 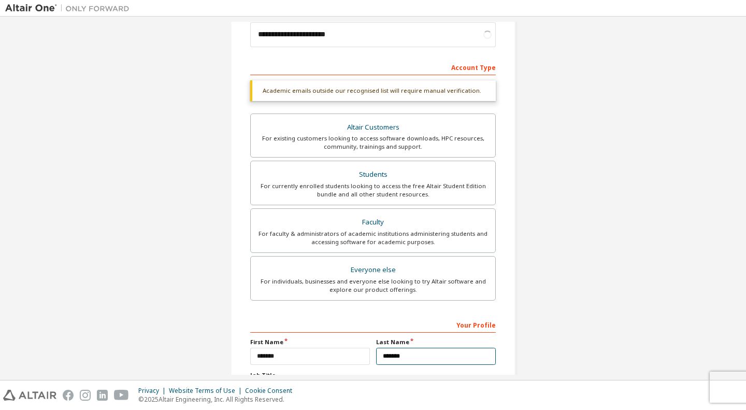 I want to click on div: Your Profile, so click(x=373, y=324).